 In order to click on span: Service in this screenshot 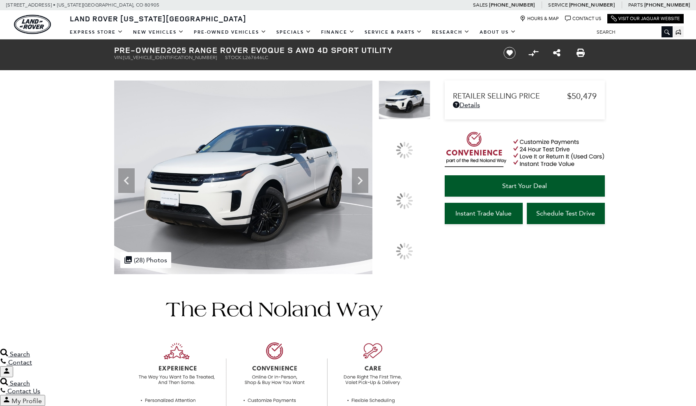, I will do `click(558, 5)`.